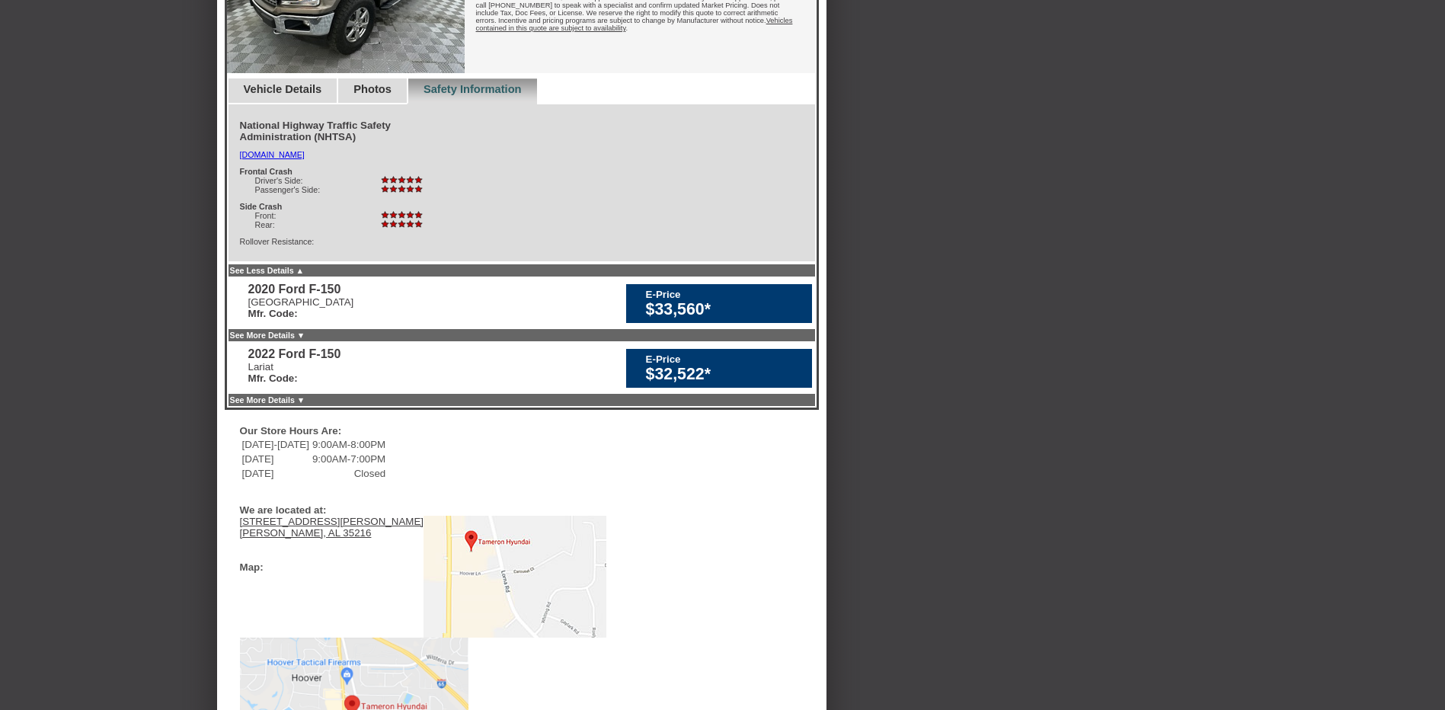 This screenshot has height=710, width=1445. I want to click on a: Vehicle Details, so click(283, 89).